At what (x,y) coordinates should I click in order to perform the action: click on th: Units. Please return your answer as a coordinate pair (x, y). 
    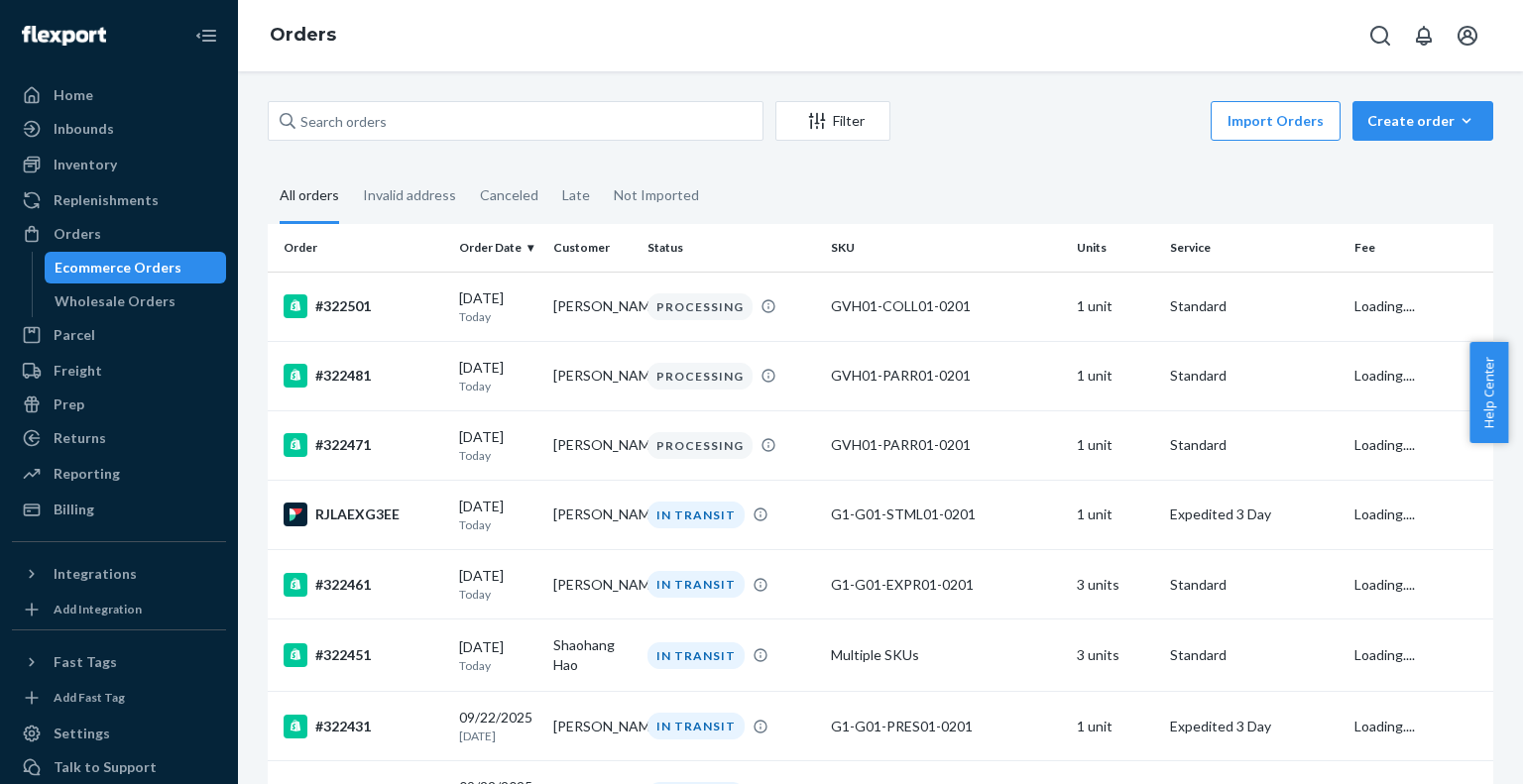
    Looking at the image, I should click on (1115, 248).